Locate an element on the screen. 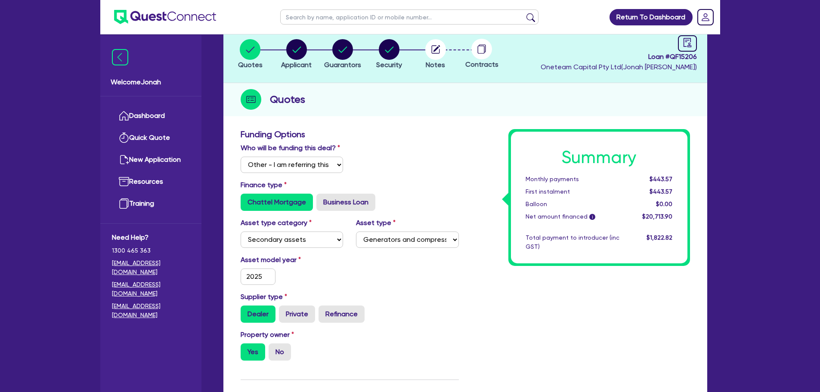  label: Supplier type is located at coordinates (264, 297).